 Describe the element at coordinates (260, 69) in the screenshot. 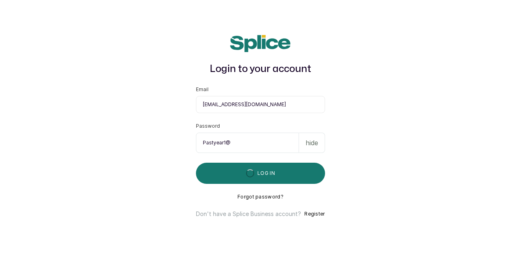

I see `h1: Login to your account` at that location.